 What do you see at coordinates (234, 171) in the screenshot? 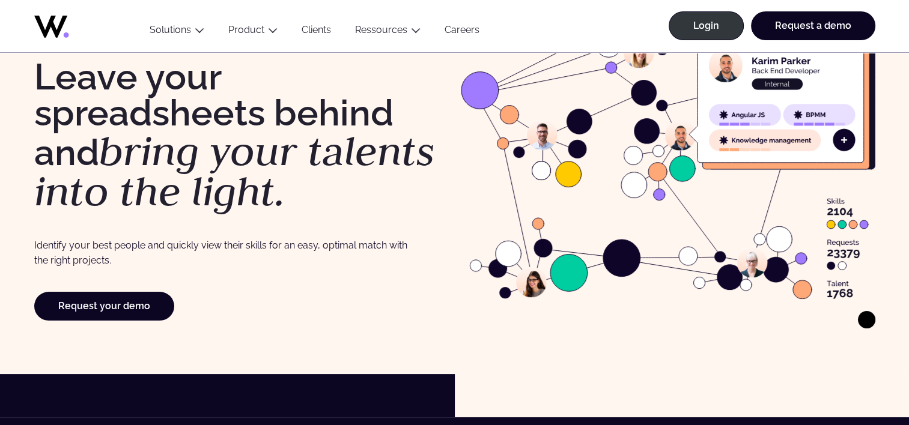
I see `em: bring your talents into the light.` at bounding box center [234, 171].